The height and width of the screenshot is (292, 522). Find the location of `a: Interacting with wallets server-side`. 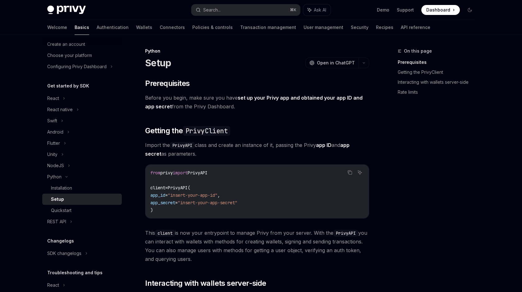

a: Interacting with wallets server-side is located at coordinates (439, 82).